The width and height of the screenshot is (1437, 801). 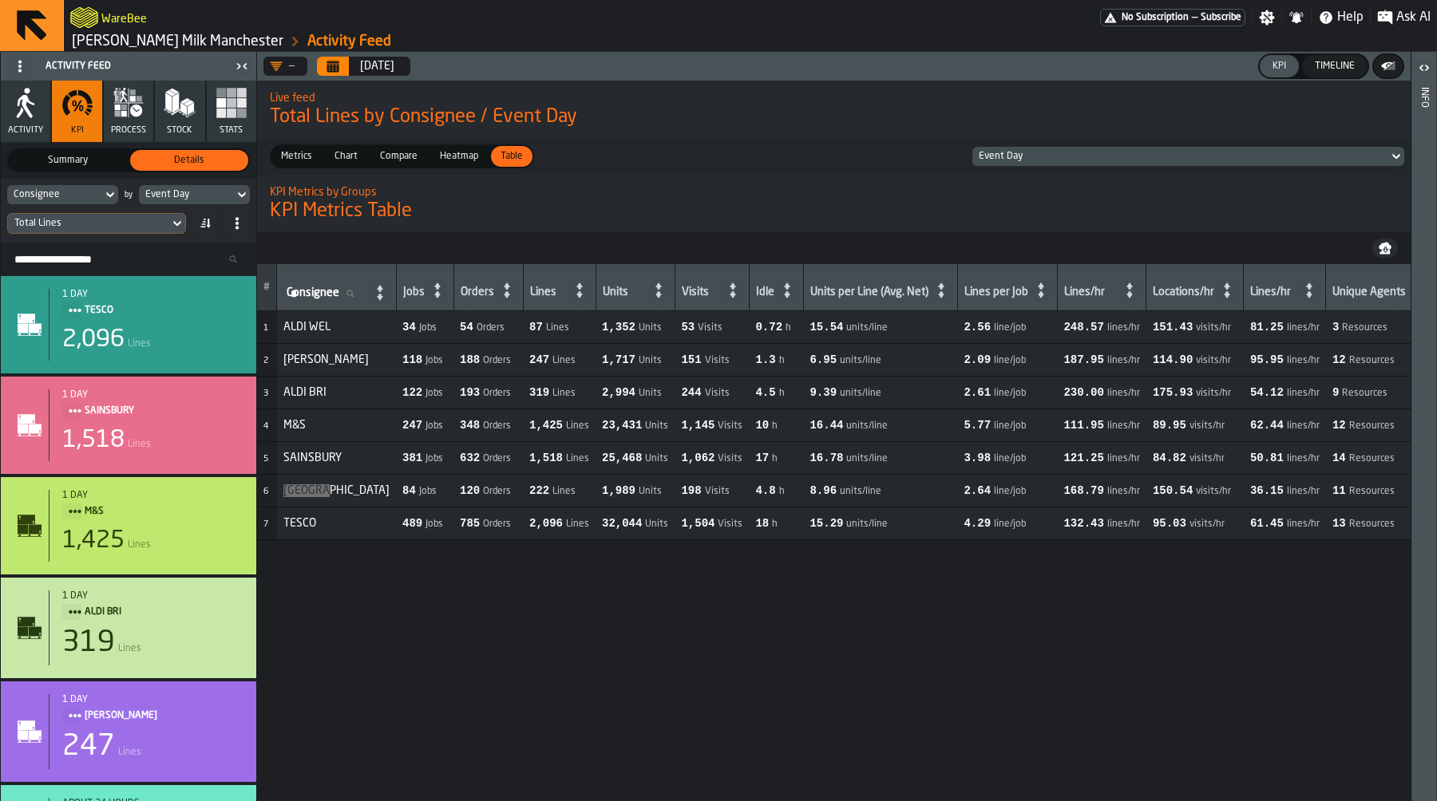 I want to click on span: KPI, so click(x=77, y=130).